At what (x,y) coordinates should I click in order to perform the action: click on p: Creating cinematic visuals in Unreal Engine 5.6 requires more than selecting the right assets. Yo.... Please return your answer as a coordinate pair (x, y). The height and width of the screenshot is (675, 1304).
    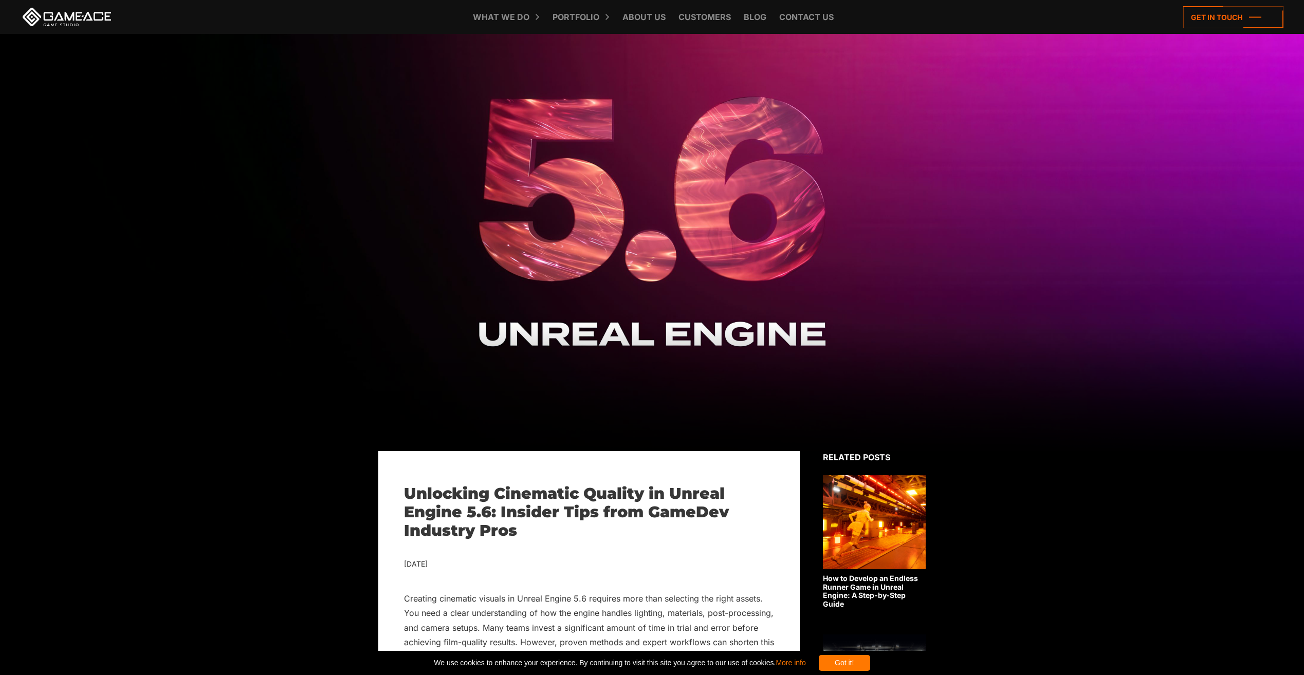
    Looking at the image, I should click on (589, 628).